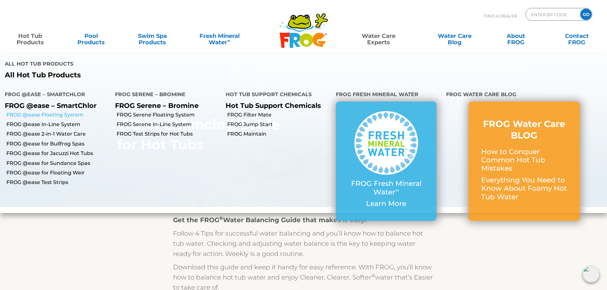 Image resolution: width=607 pixels, height=290 pixels. I want to click on p: Everything You Need to Know About Foamy Hot Tub Water, so click(524, 189).